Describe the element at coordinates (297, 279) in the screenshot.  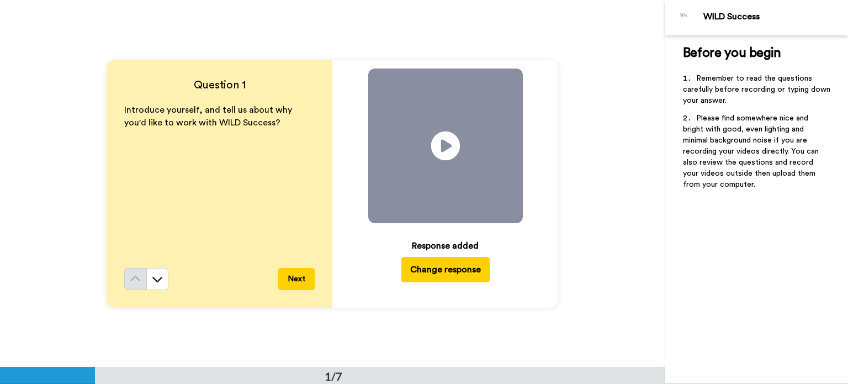
I see `button: Next` at that location.